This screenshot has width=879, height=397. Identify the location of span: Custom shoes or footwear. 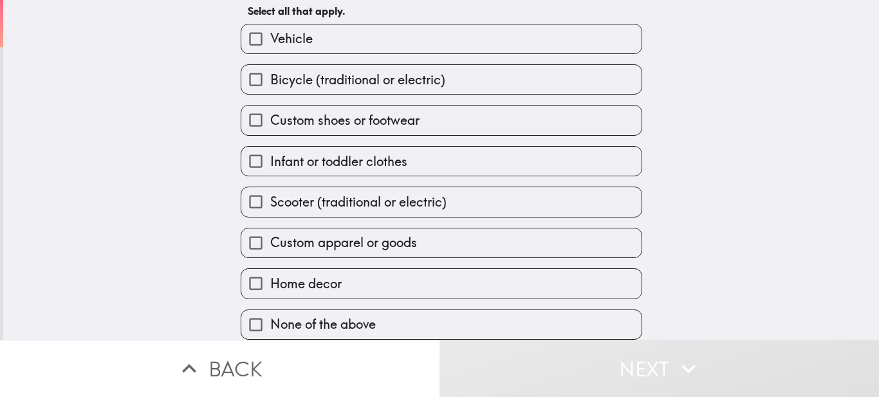
(345, 120).